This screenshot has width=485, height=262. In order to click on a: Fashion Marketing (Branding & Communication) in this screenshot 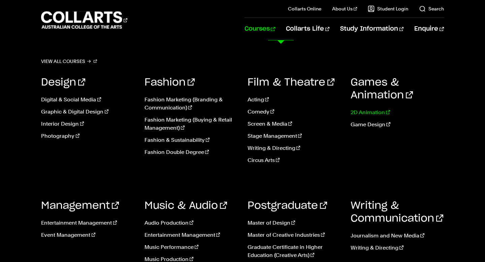, I will do `click(191, 104)`.